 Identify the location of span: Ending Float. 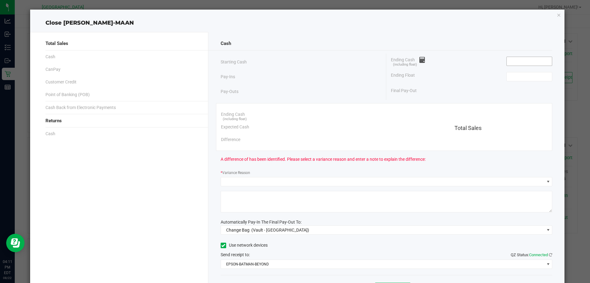
(403, 77).